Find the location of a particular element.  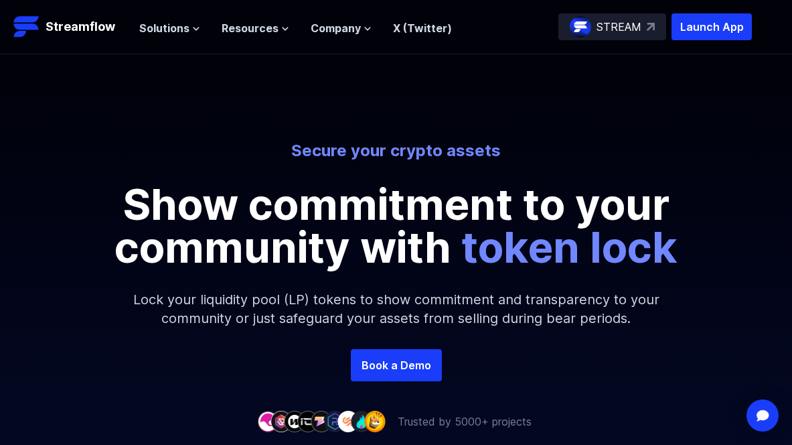

a: Streamflow is located at coordinates (70, 27).